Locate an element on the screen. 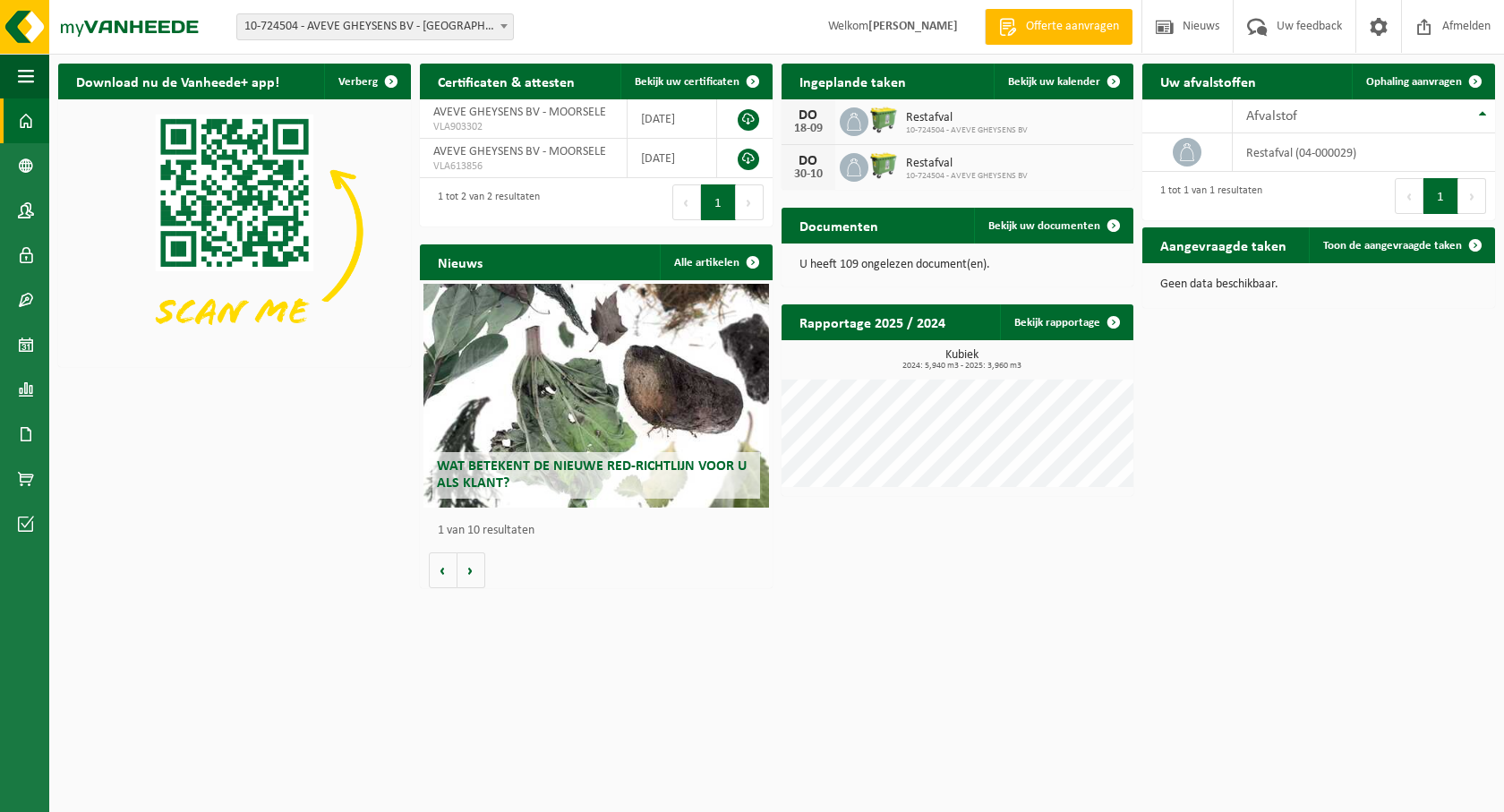  td: restafval (04-000029) is located at coordinates (1364, 152).